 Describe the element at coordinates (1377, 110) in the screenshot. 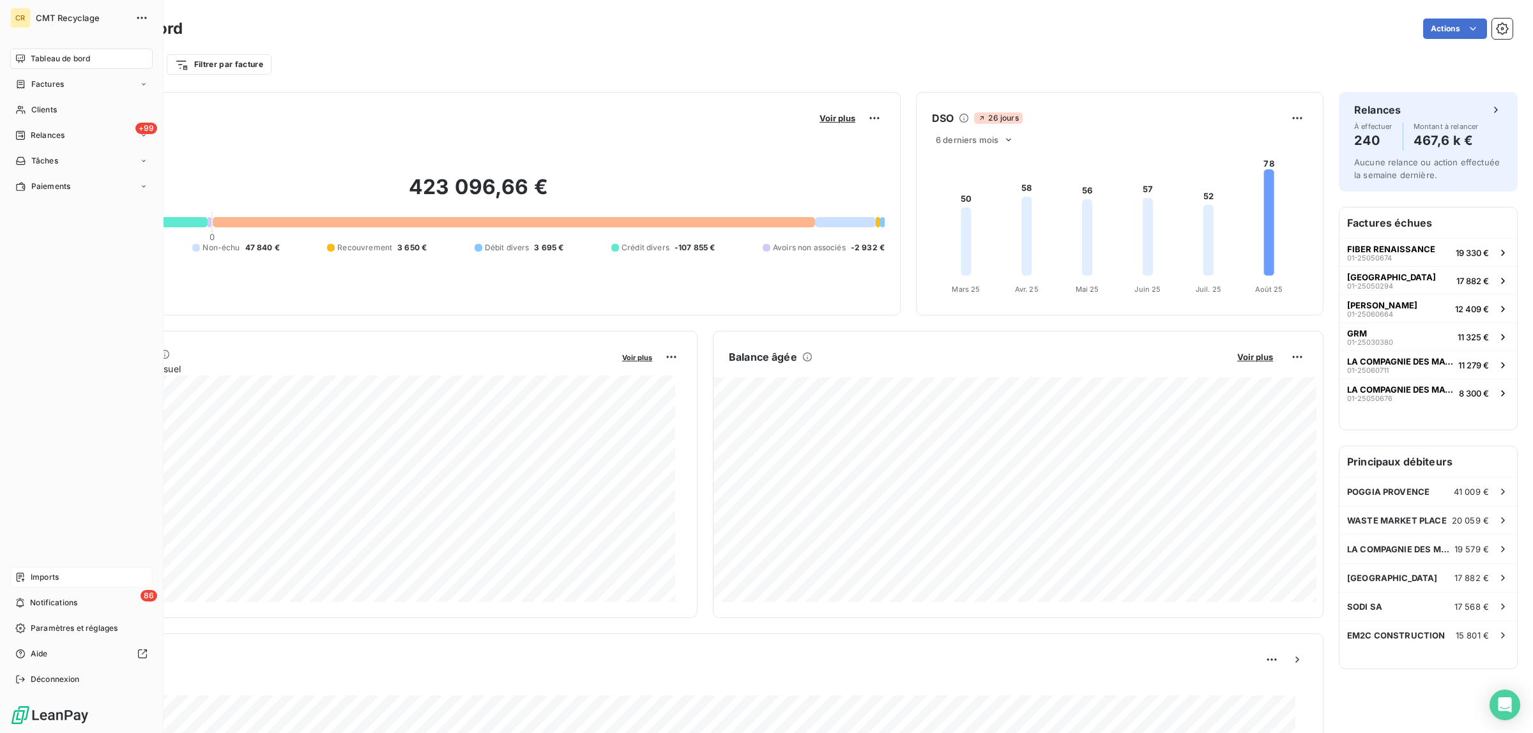

I see `h6: Relances` at that location.